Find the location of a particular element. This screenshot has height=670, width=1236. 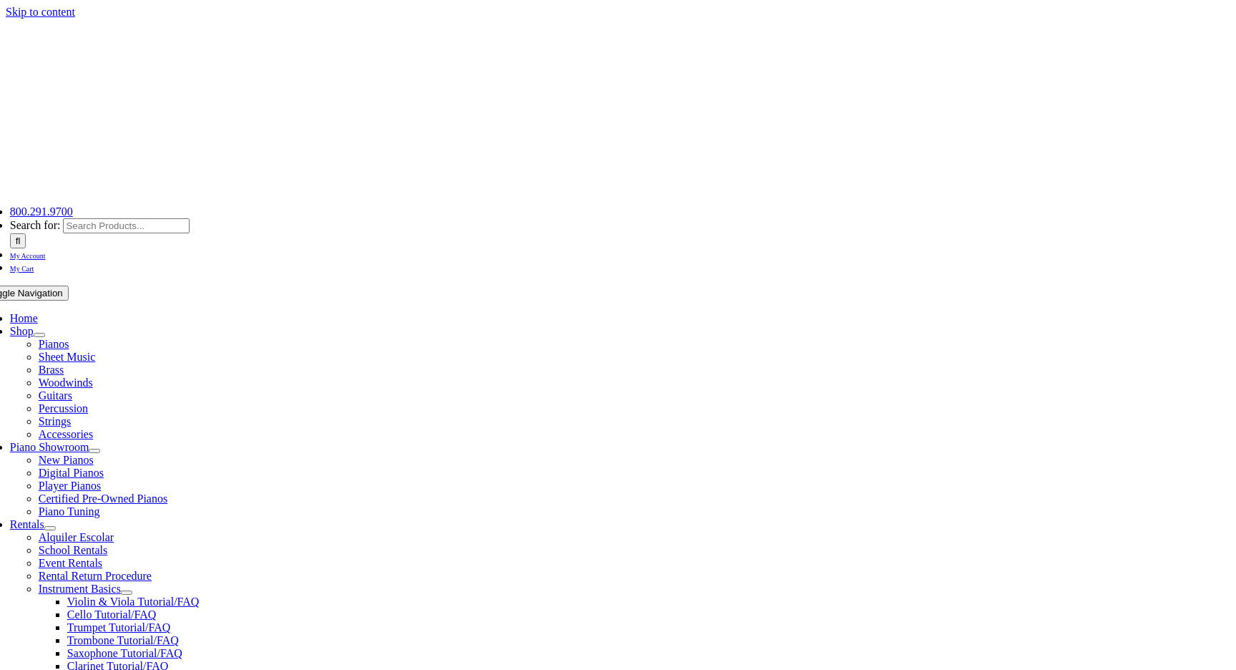

a: Woodwinds is located at coordinates (66, 382).